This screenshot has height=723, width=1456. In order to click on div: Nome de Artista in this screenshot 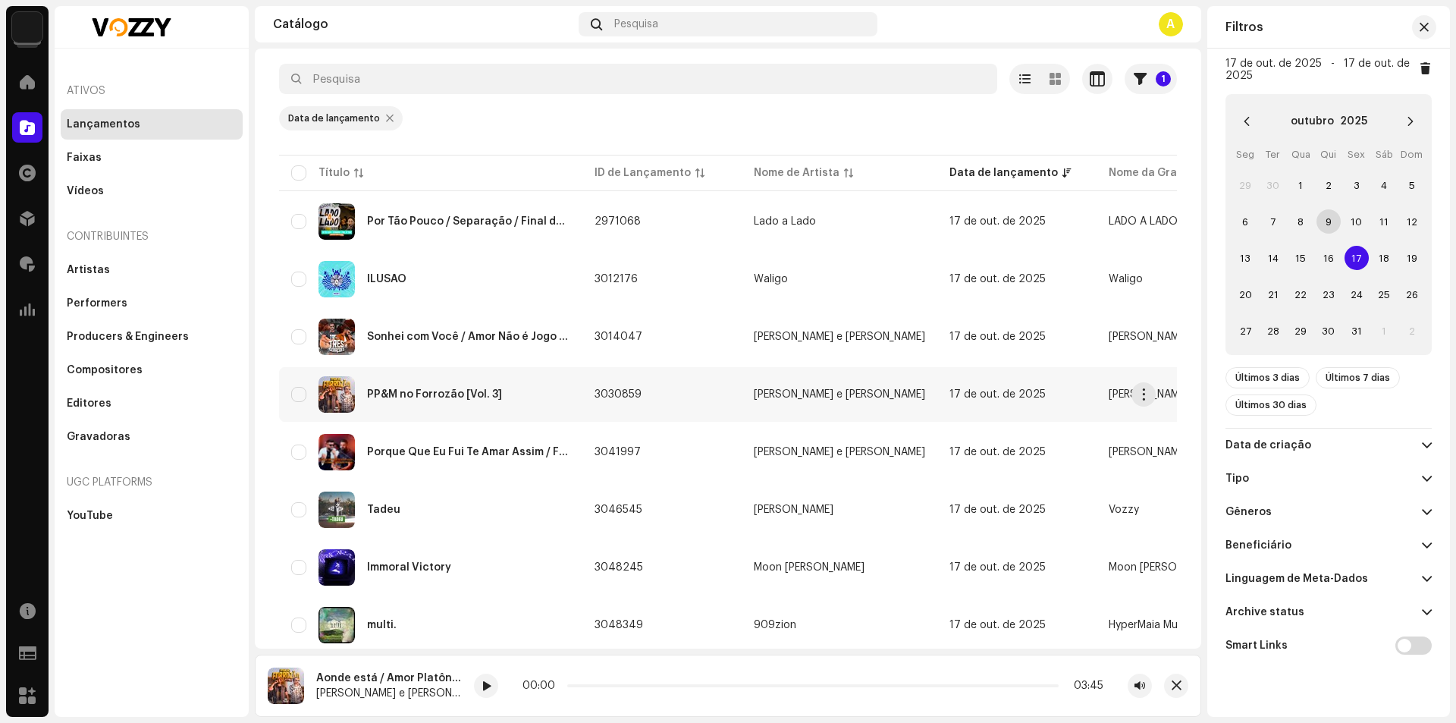, I will do `click(796, 173)`.